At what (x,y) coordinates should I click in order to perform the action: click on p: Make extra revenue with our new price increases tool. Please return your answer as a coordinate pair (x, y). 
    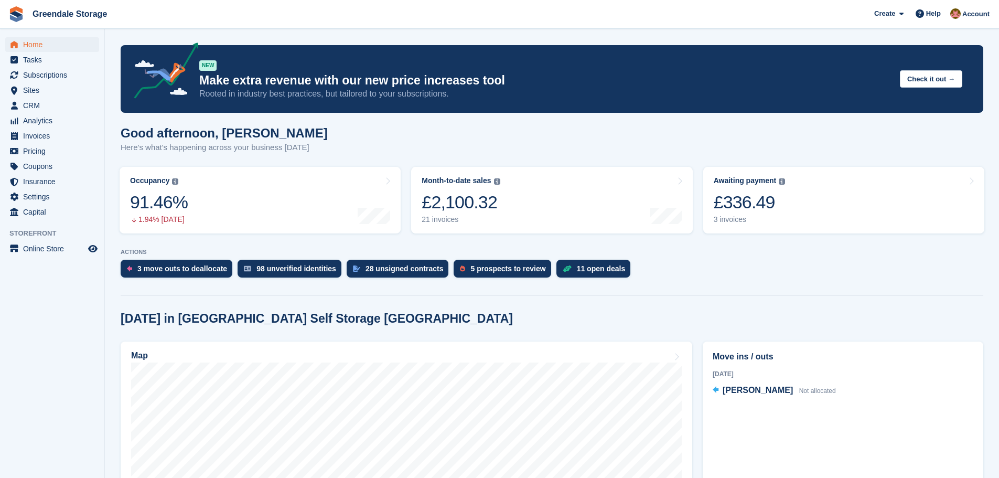
    Looking at the image, I should click on (546, 80).